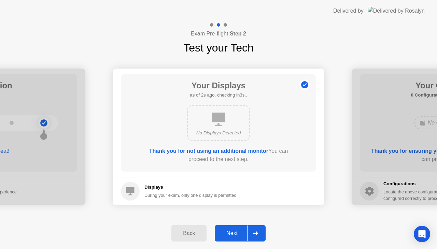 Image resolution: width=437 pixels, height=249 pixels. Describe the element at coordinates (219, 155) in the screenshot. I see `div: You can proceed to the next step.` at that location.